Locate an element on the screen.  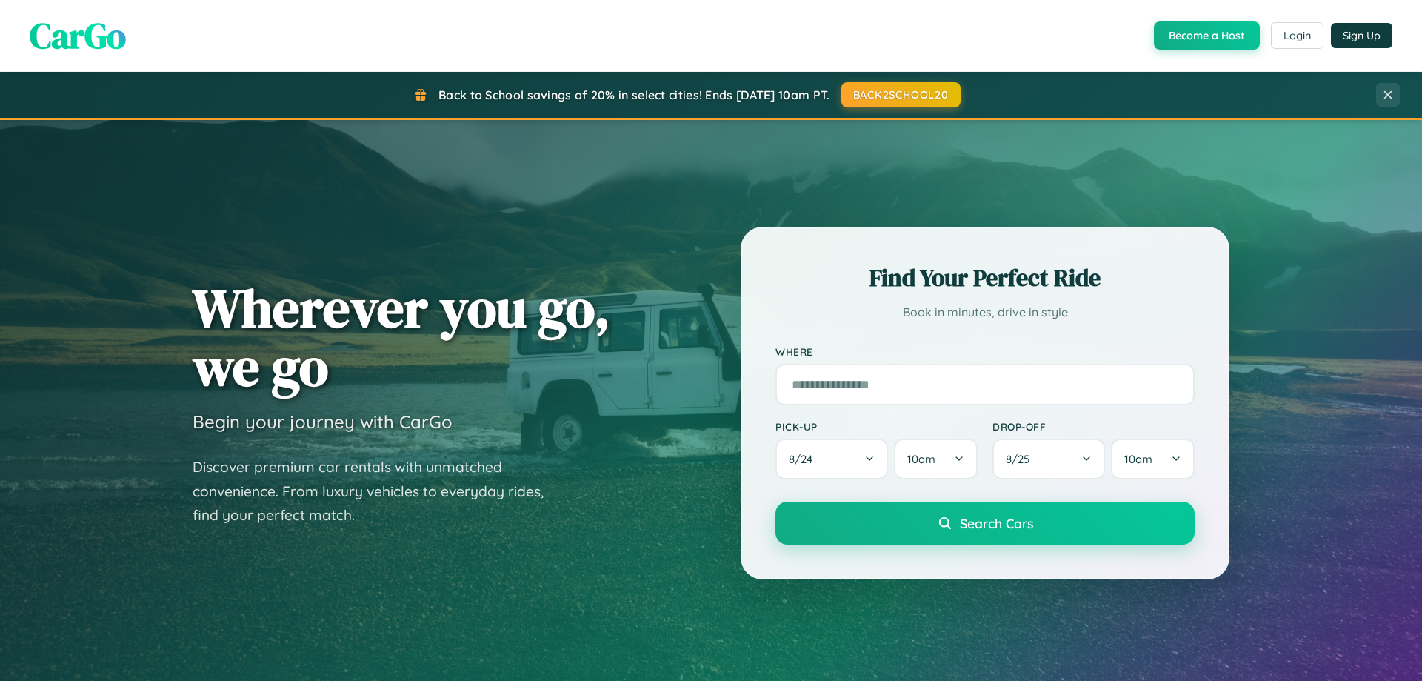
button: Become a Host is located at coordinates (1207, 36).